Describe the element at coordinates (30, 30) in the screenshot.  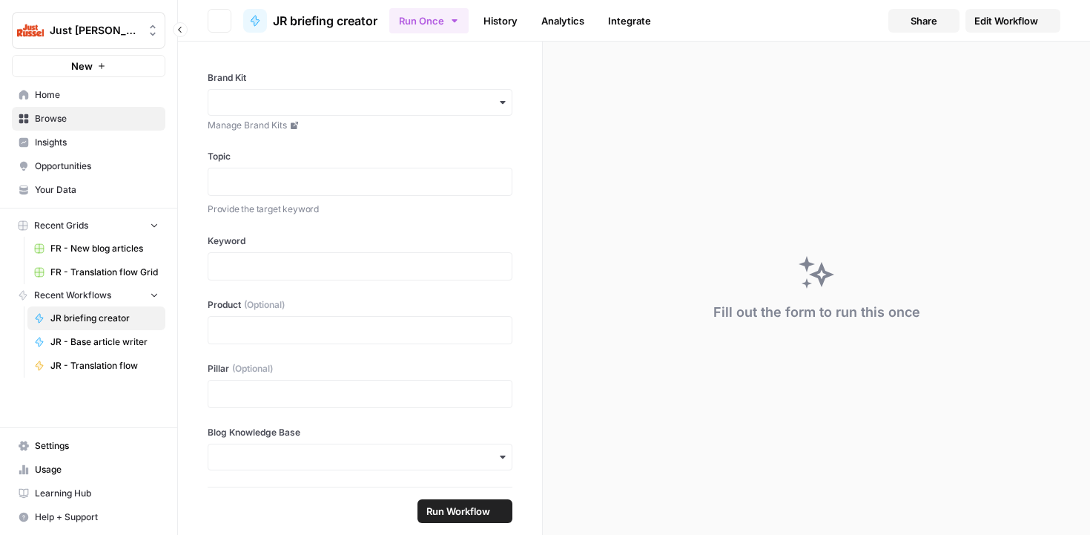
I see `img: Just Russel Logo` at that location.